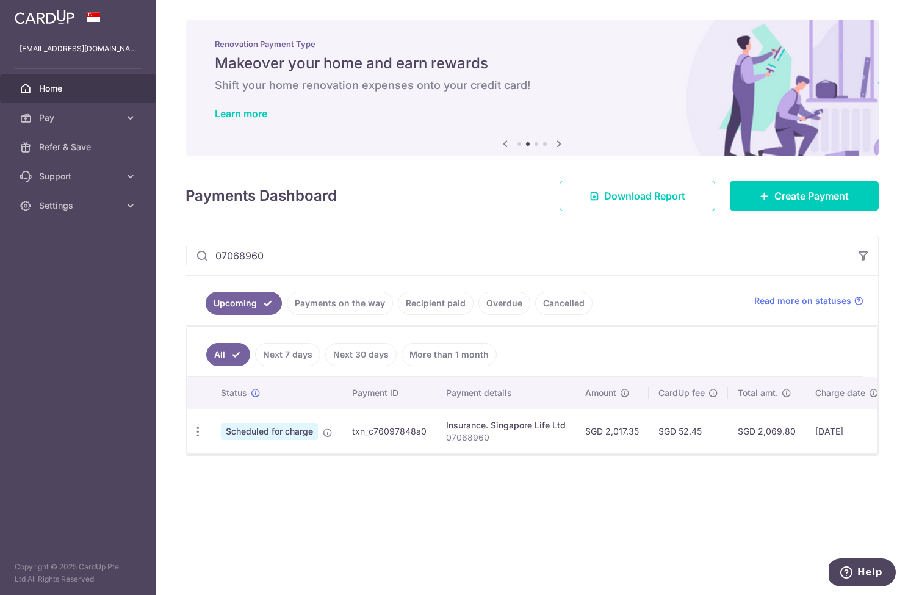  I want to click on span: Settings, so click(79, 206).